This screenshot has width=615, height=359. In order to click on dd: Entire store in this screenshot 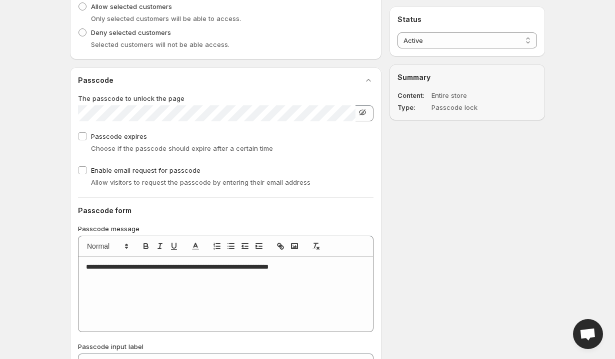, I will do `click(470, 95)`.